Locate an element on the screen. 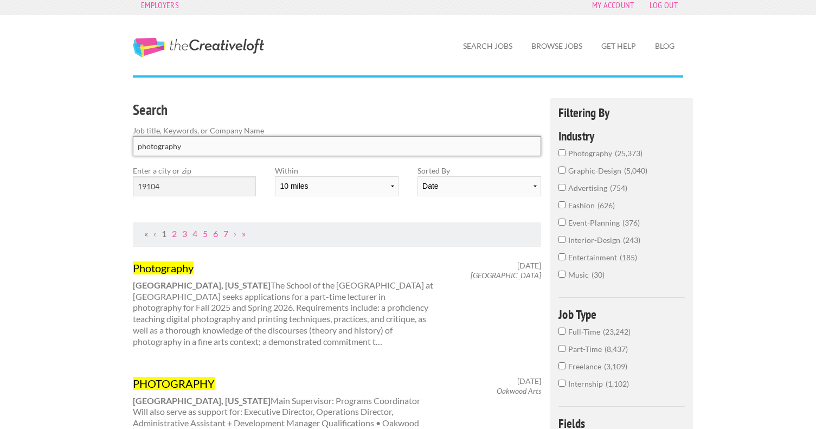  span: Part-Time is located at coordinates (586, 349).